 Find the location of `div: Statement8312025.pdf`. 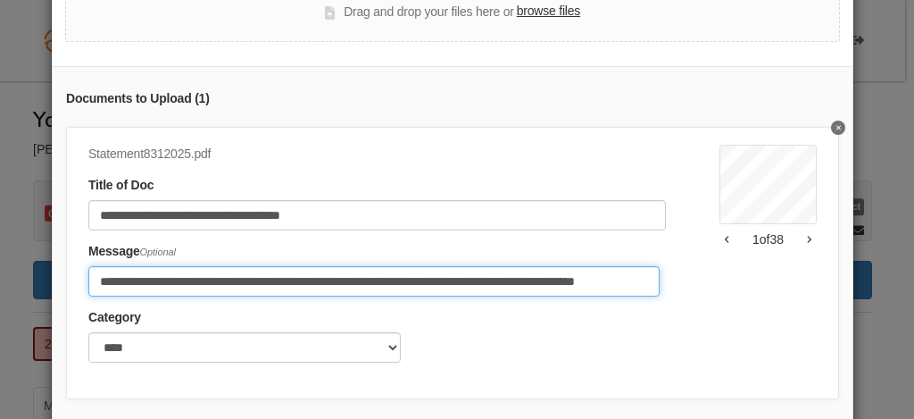

div: Statement8312025.pdf is located at coordinates (377, 154).